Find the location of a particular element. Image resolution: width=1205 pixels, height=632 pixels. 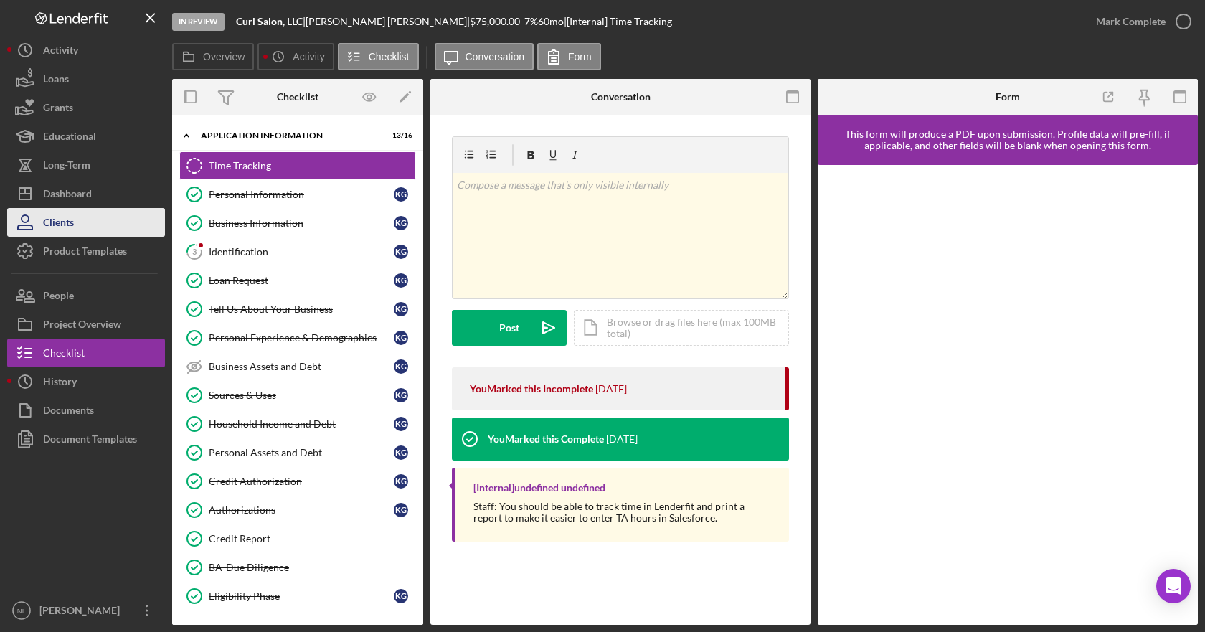

a: Grants is located at coordinates (86, 108).